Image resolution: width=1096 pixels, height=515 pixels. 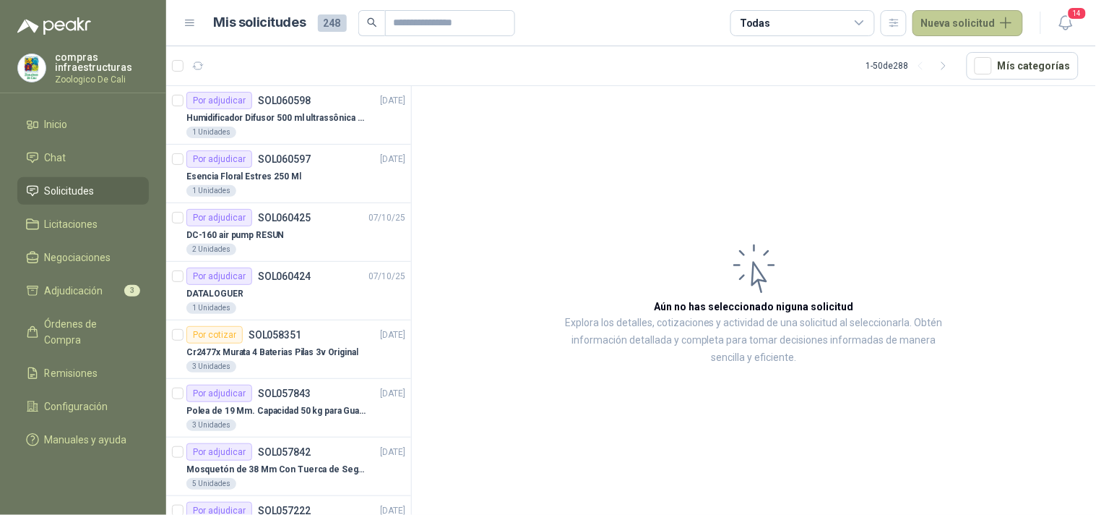 I want to click on span: Licitaciones, so click(x=72, y=224).